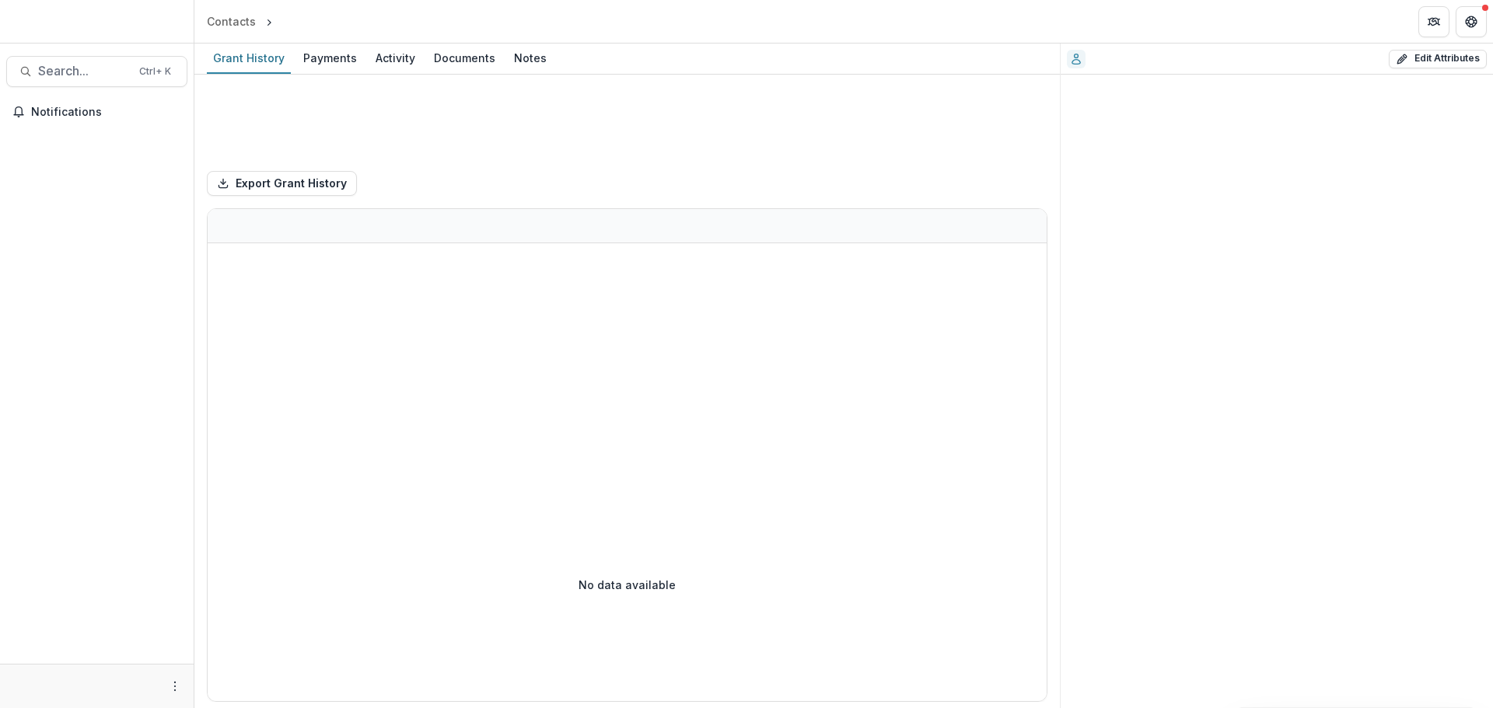 The height and width of the screenshot is (708, 1493). I want to click on div: Activity, so click(395, 58).